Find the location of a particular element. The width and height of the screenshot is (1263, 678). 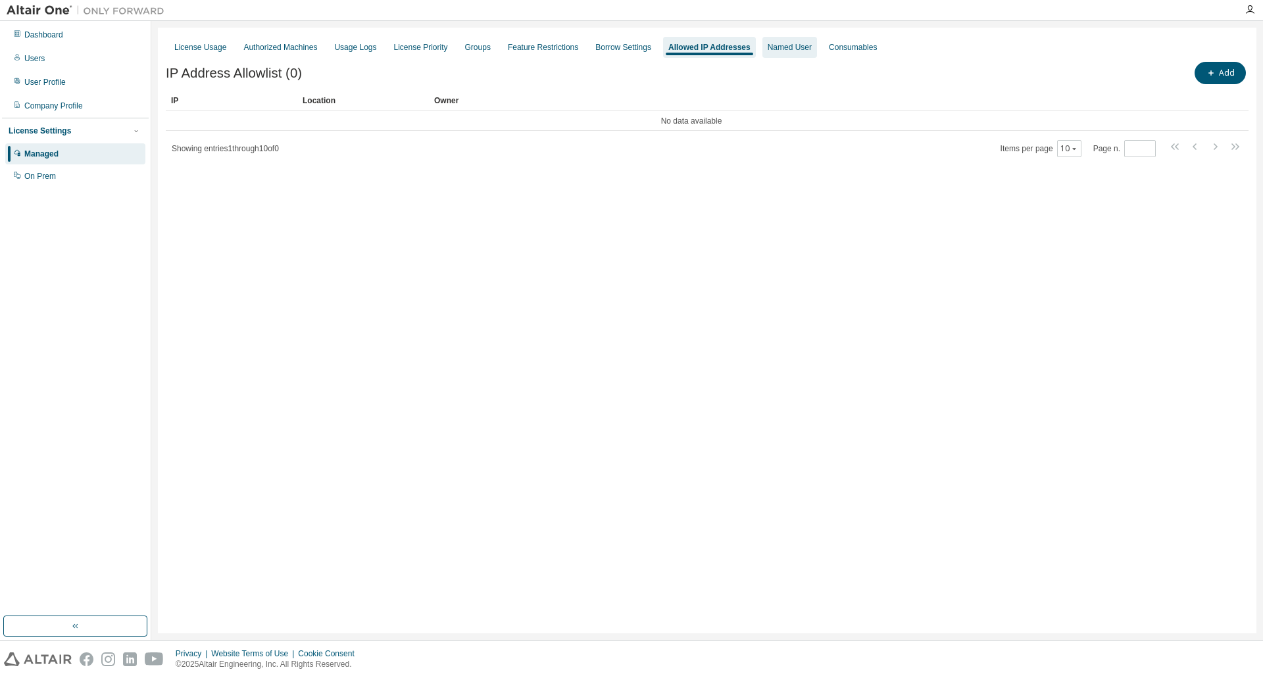

div: Users is located at coordinates (34, 59).